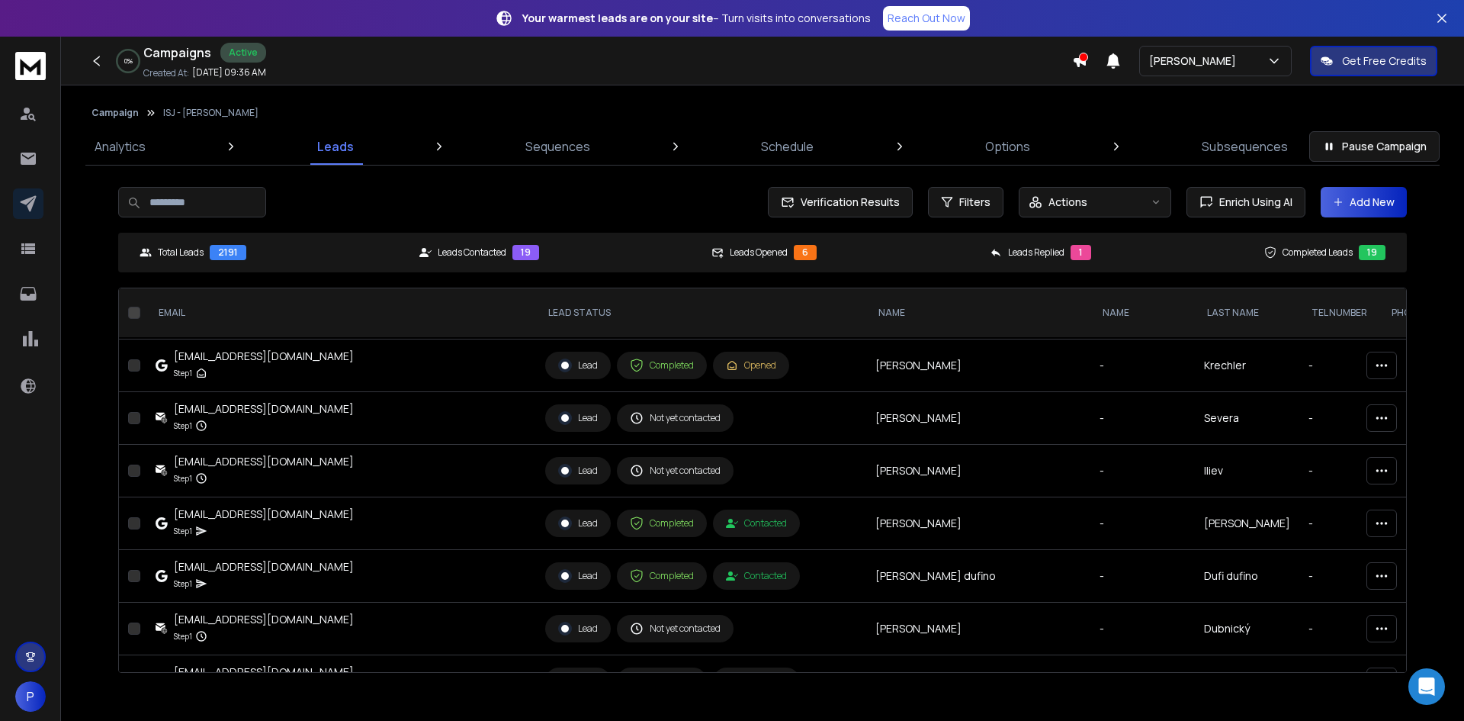 This screenshot has width=1464, height=721. I want to click on p: Options, so click(1007, 146).